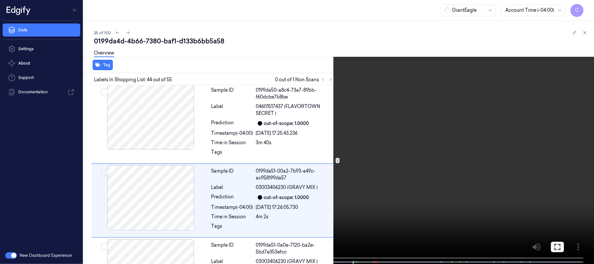  What do you see at coordinates (41, 78) in the screenshot?
I see `a: Support` at bounding box center [41, 78].